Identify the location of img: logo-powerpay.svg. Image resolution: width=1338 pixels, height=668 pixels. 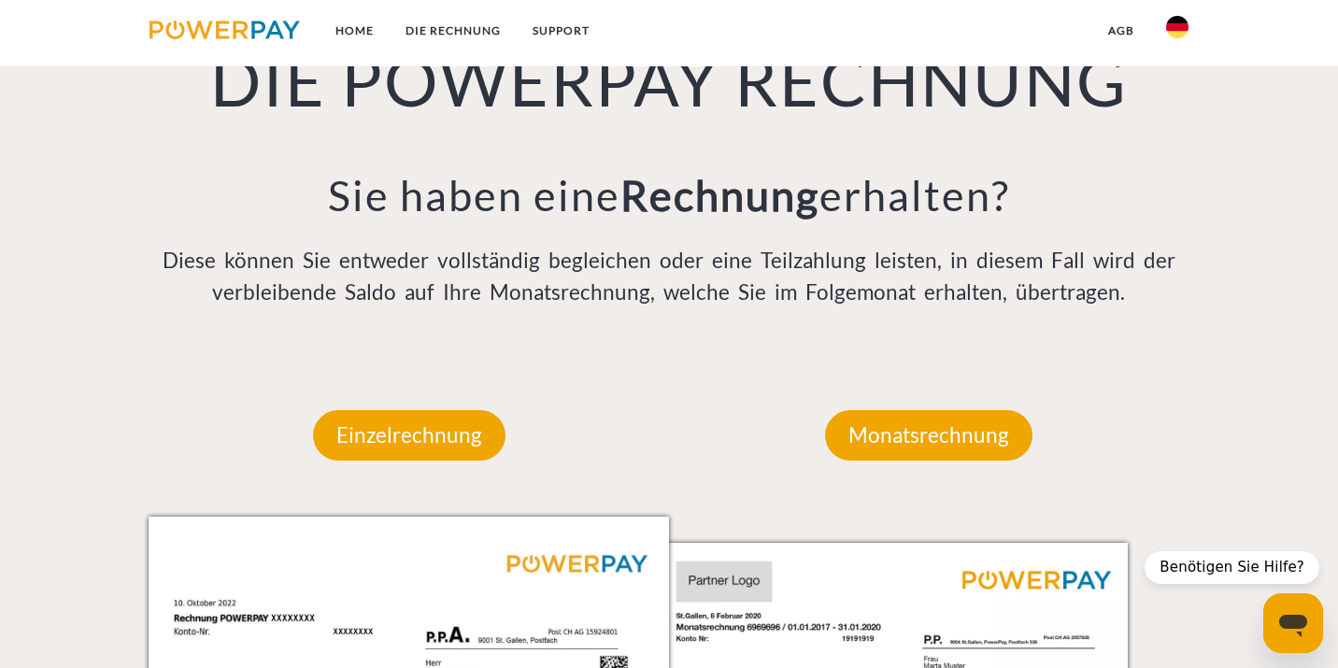
(224, 30).